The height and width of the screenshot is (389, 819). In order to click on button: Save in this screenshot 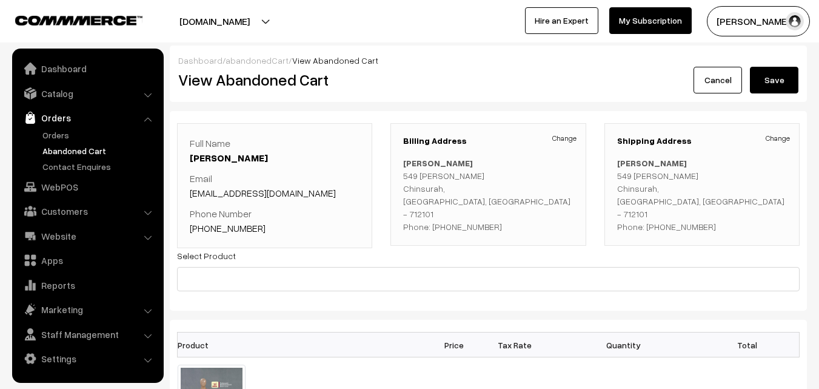, I will do `click(774, 80)`.